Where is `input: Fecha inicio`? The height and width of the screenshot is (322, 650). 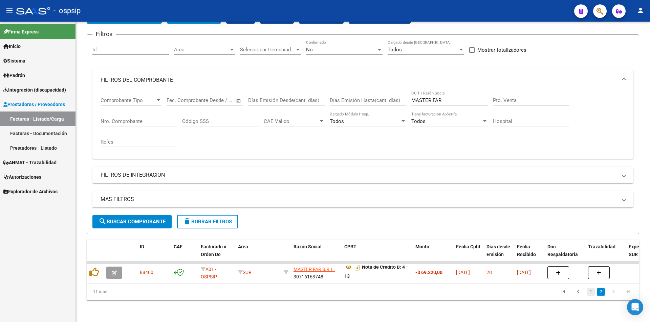
input: Fecha inicio is located at coordinates (180, 101).